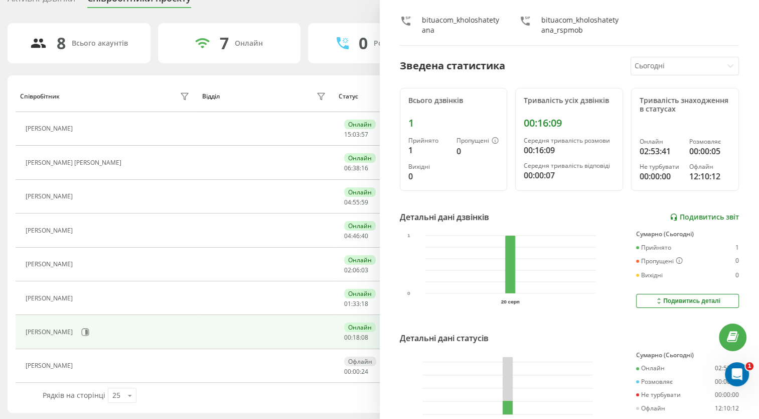  I want to click on div: Не турбувати, so click(658, 394).